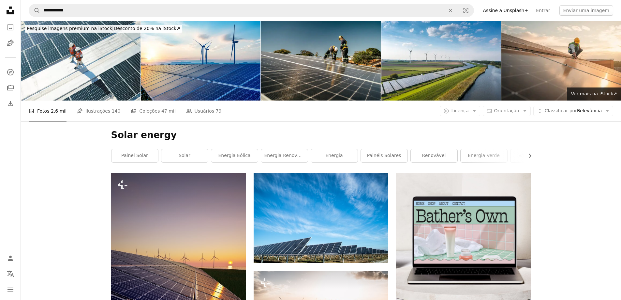 This screenshot has height=300, width=621. What do you see at coordinates (103, 28) in the screenshot?
I see `span: Desconto de 20% na iStock ↗` at bounding box center [103, 28].